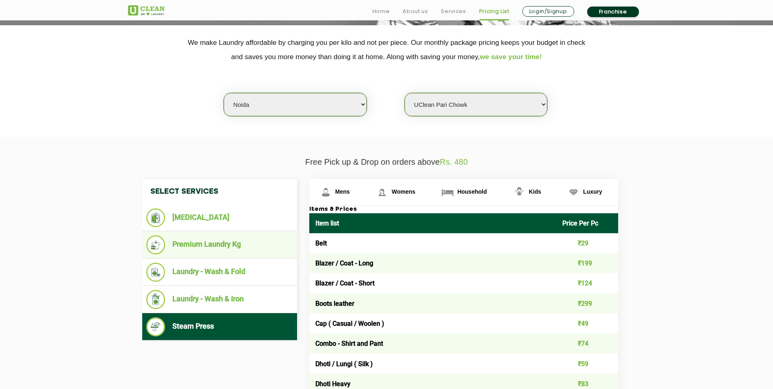  I want to click on span: Luxury, so click(592, 191).